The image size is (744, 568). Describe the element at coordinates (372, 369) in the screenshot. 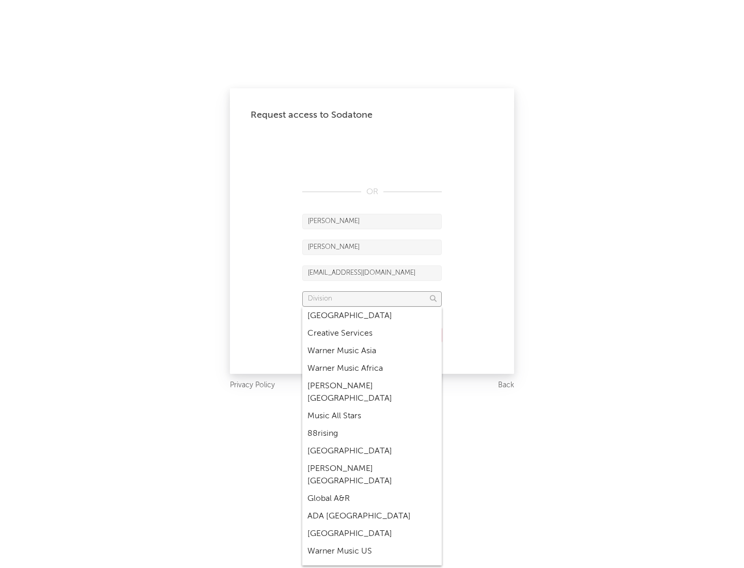

I see `div: Warner Music Africa` at that location.